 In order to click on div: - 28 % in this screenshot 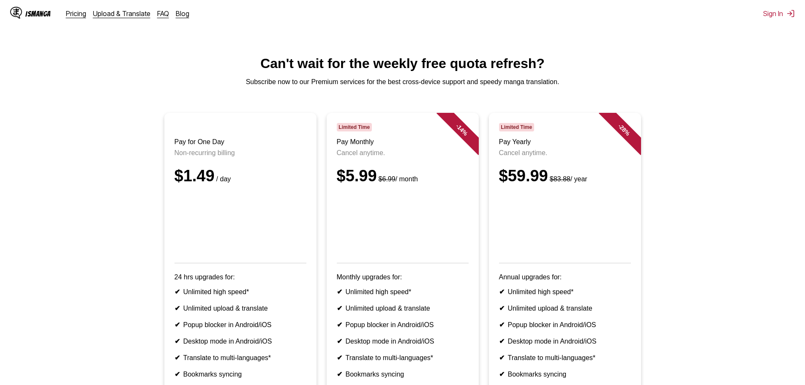, I will do `click(624, 130)`.